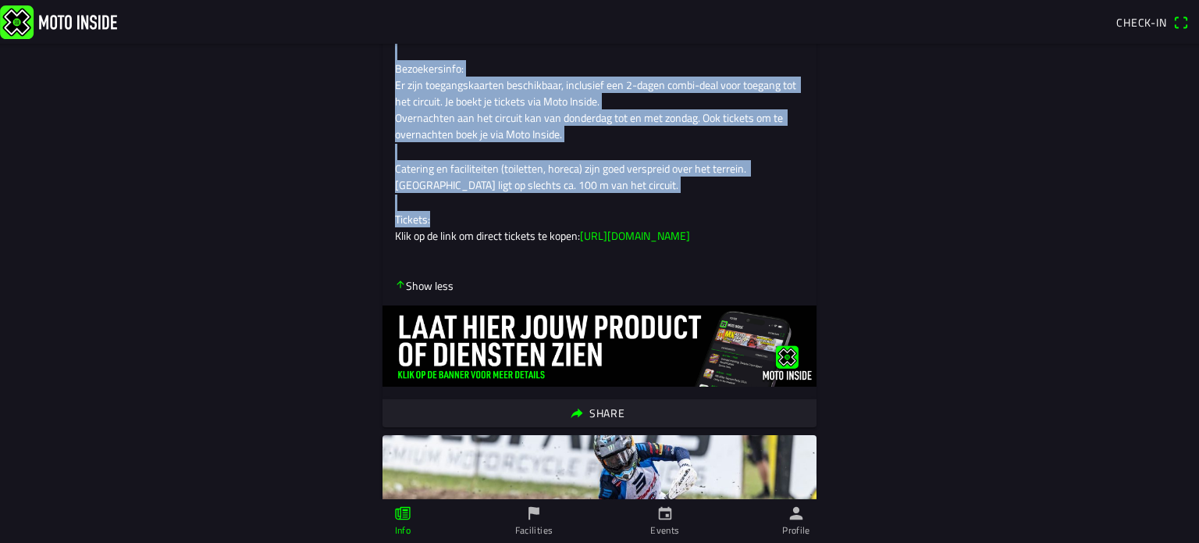  What do you see at coordinates (1141, 22) in the screenshot?
I see `span: Check-in` at bounding box center [1141, 22].